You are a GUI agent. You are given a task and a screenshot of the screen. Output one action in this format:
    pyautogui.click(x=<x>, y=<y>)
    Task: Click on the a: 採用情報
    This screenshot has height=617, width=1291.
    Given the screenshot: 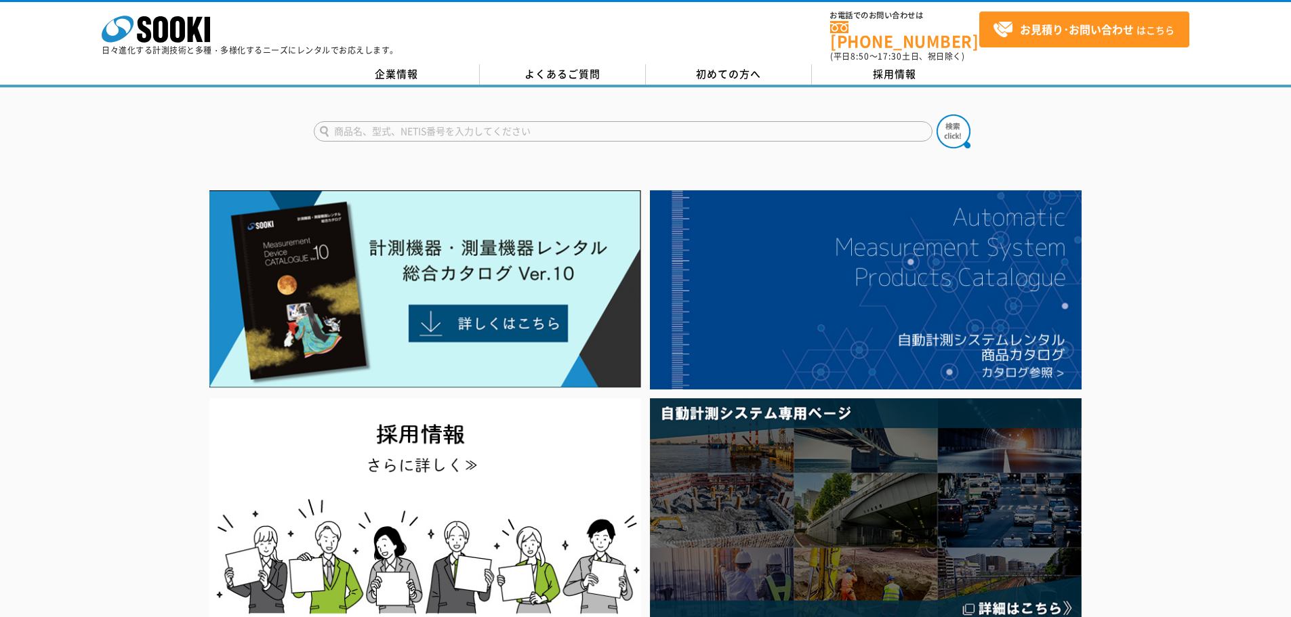 What is the action you would take?
    pyautogui.click(x=894, y=75)
    